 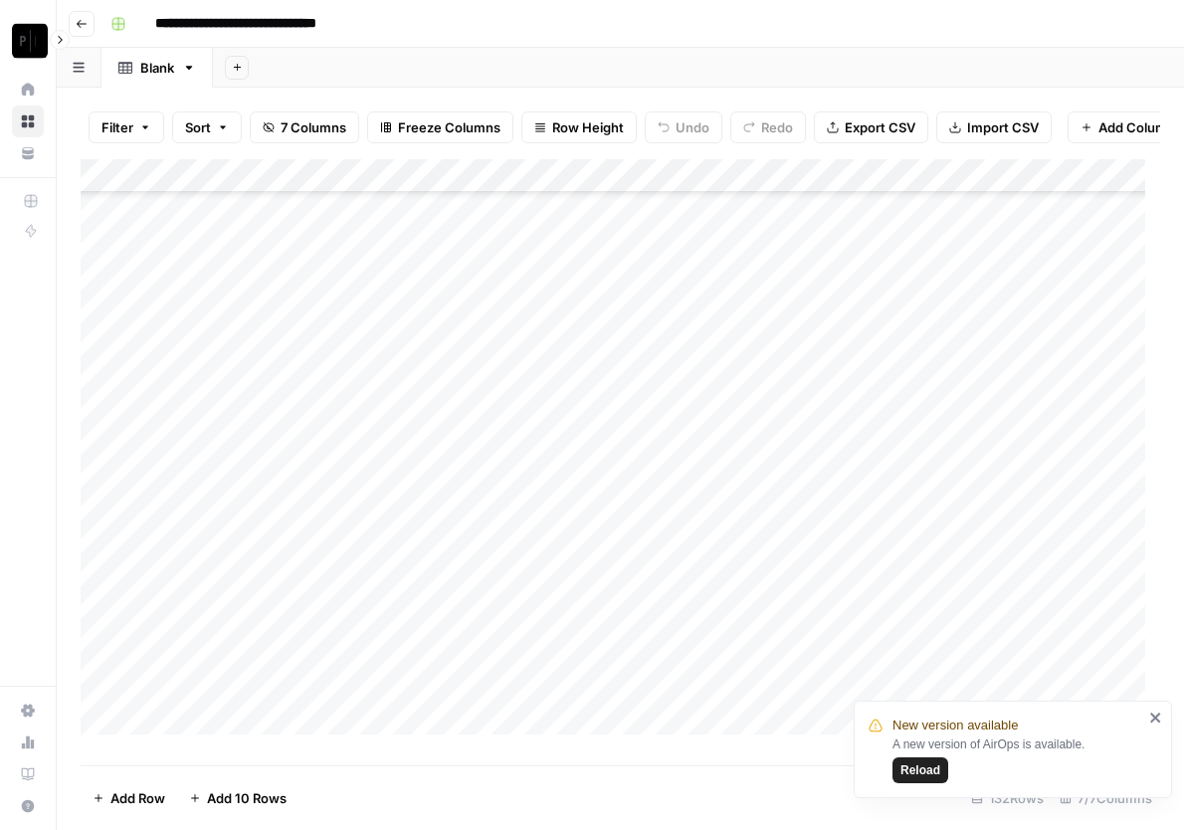 I want to click on span: Redo, so click(x=777, y=127).